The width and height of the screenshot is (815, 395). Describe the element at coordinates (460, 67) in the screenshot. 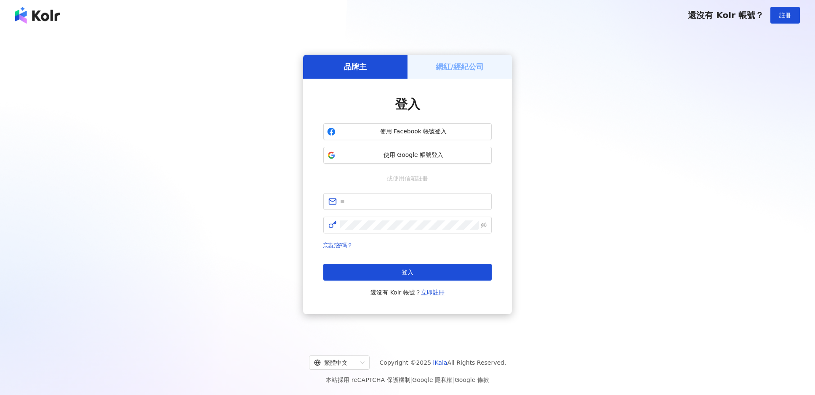

I see `h5: 網紅/經紀公司` at that location.